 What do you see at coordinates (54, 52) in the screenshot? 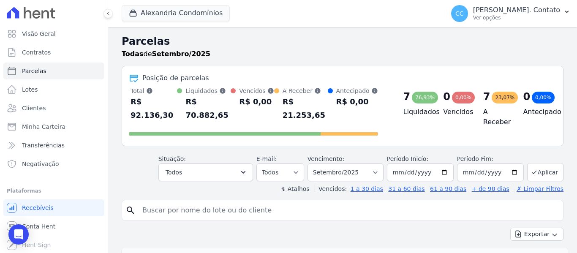
I see `a: Contratos` at bounding box center [54, 52].